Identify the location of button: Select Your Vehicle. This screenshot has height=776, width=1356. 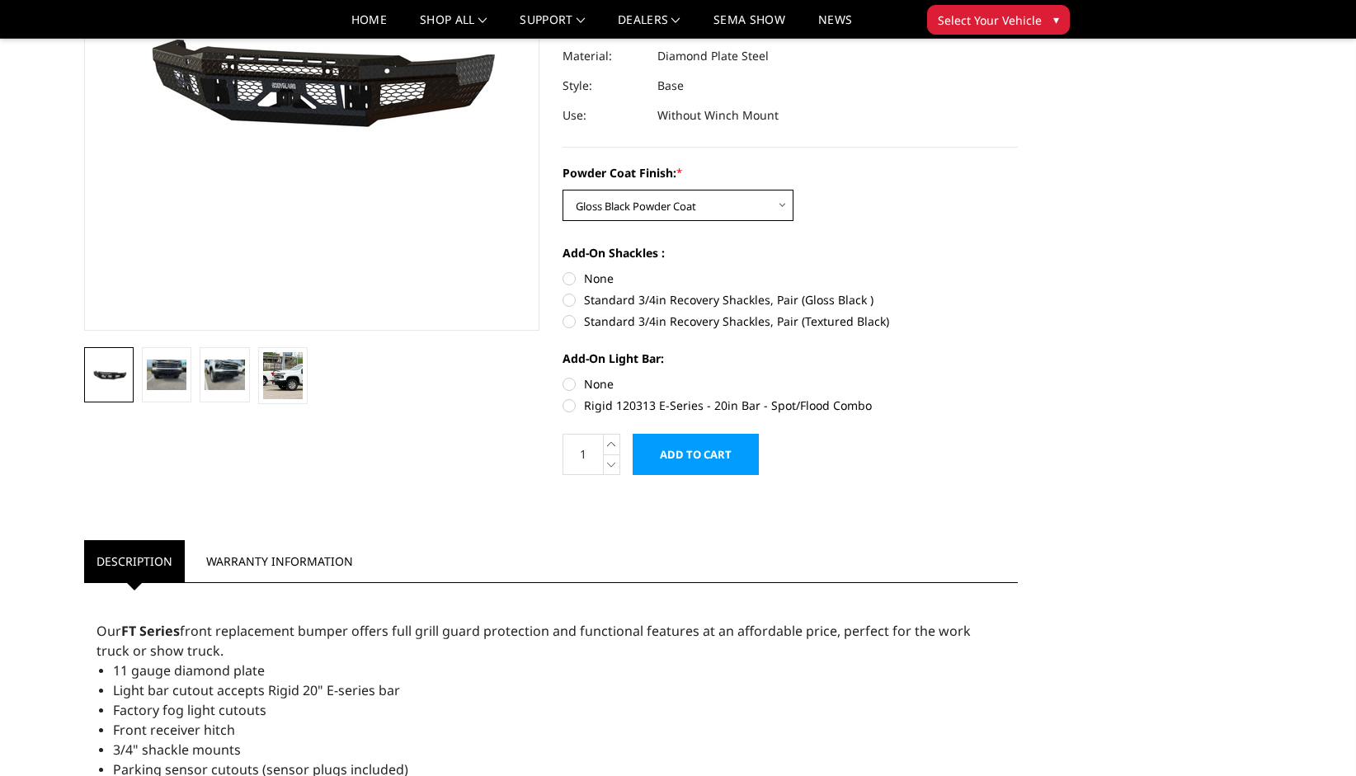
(998, 20).